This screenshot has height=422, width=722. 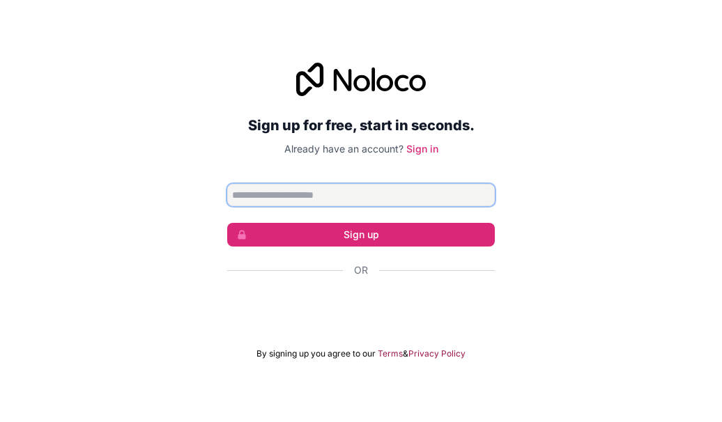 I want to click on a: Terms, so click(x=390, y=354).